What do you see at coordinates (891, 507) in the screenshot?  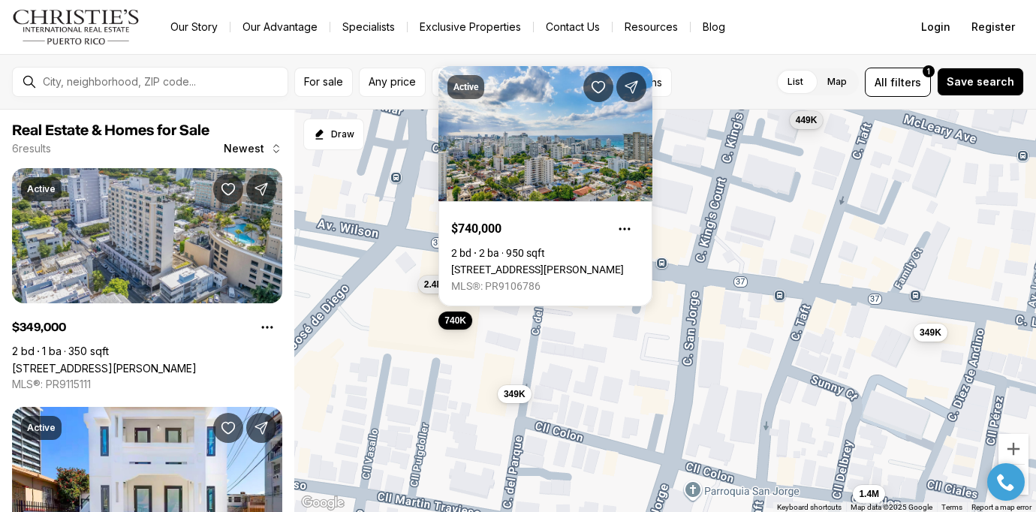 I see `span: Map data ©2025 Google` at bounding box center [891, 507].